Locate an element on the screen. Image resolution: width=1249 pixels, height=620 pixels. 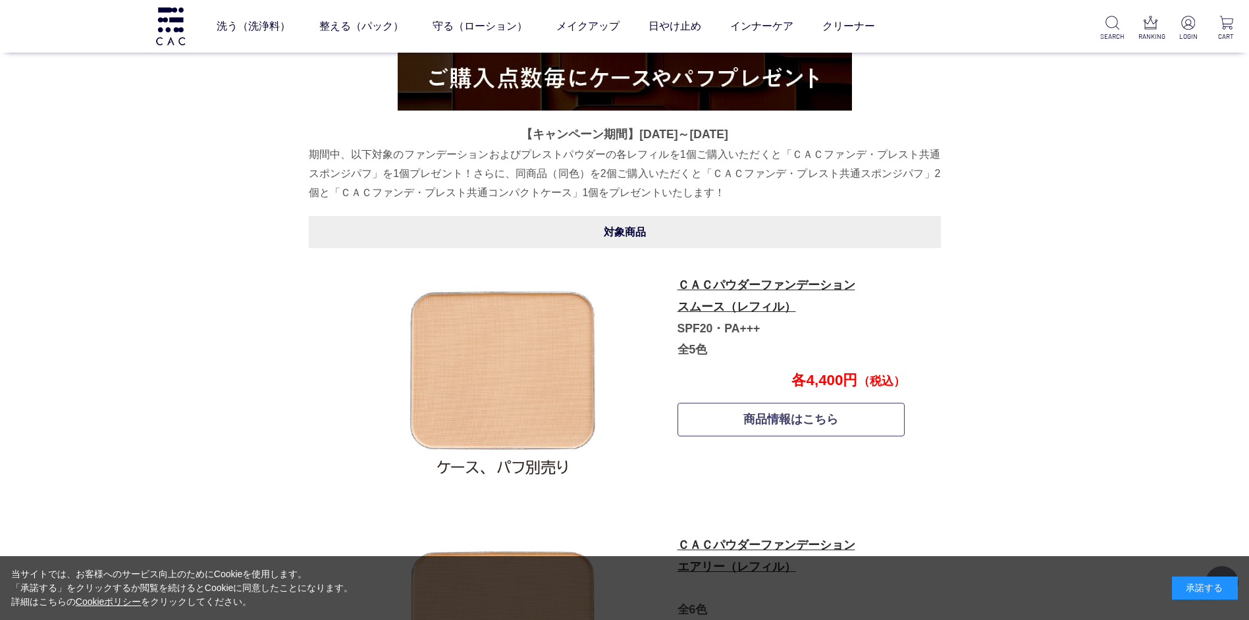
img: logo is located at coordinates (171, 26).